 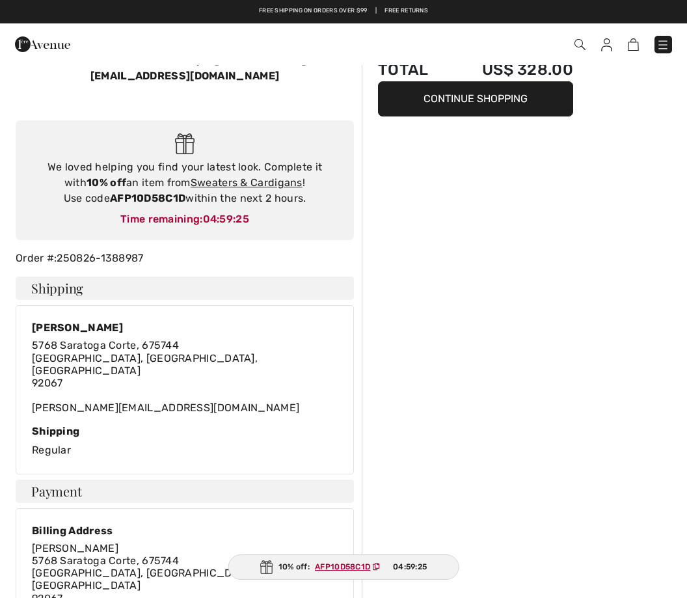 I want to click on div: Shipping, so click(x=185, y=431).